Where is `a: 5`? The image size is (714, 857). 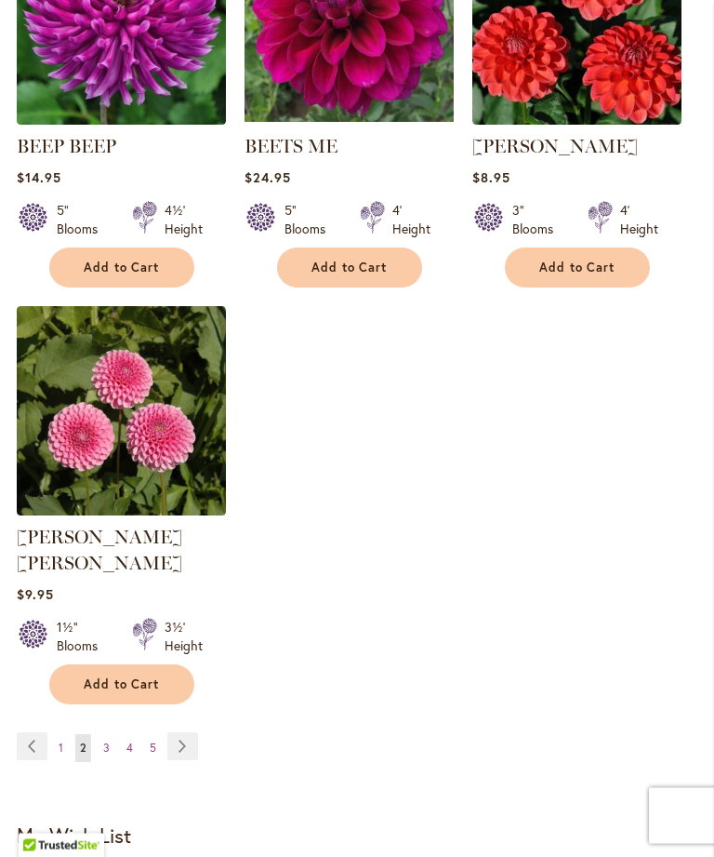 a: 5 is located at coordinates (153, 749).